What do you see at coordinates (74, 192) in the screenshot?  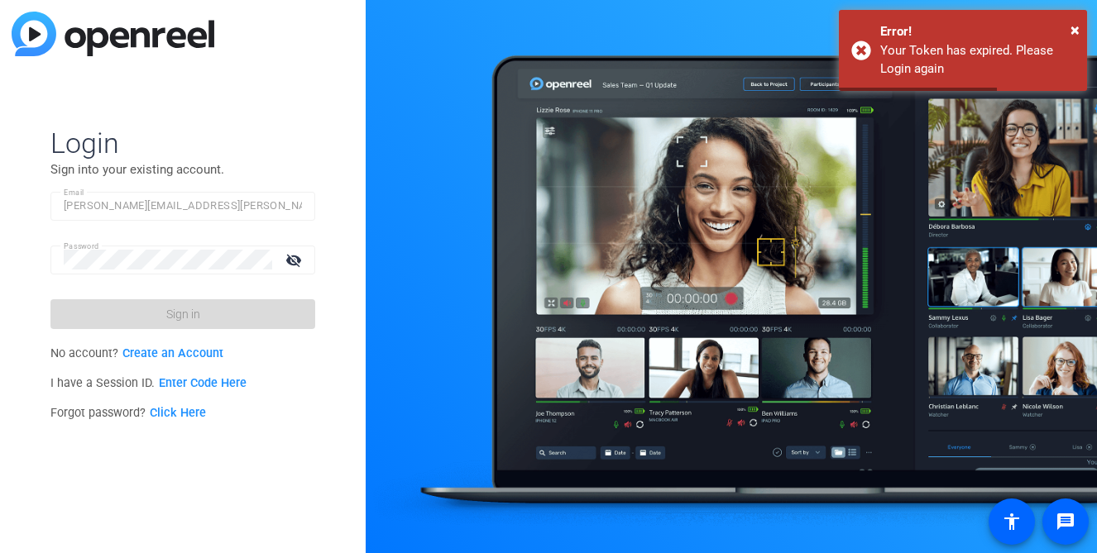 I see `mat-label: Email` at bounding box center [74, 192].